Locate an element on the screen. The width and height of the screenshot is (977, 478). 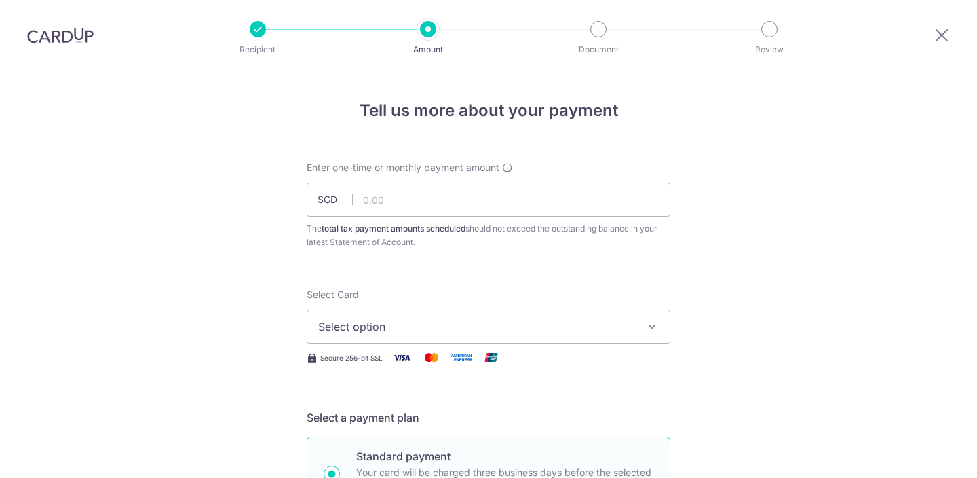
input: 0.00 is located at coordinates (489, 200).